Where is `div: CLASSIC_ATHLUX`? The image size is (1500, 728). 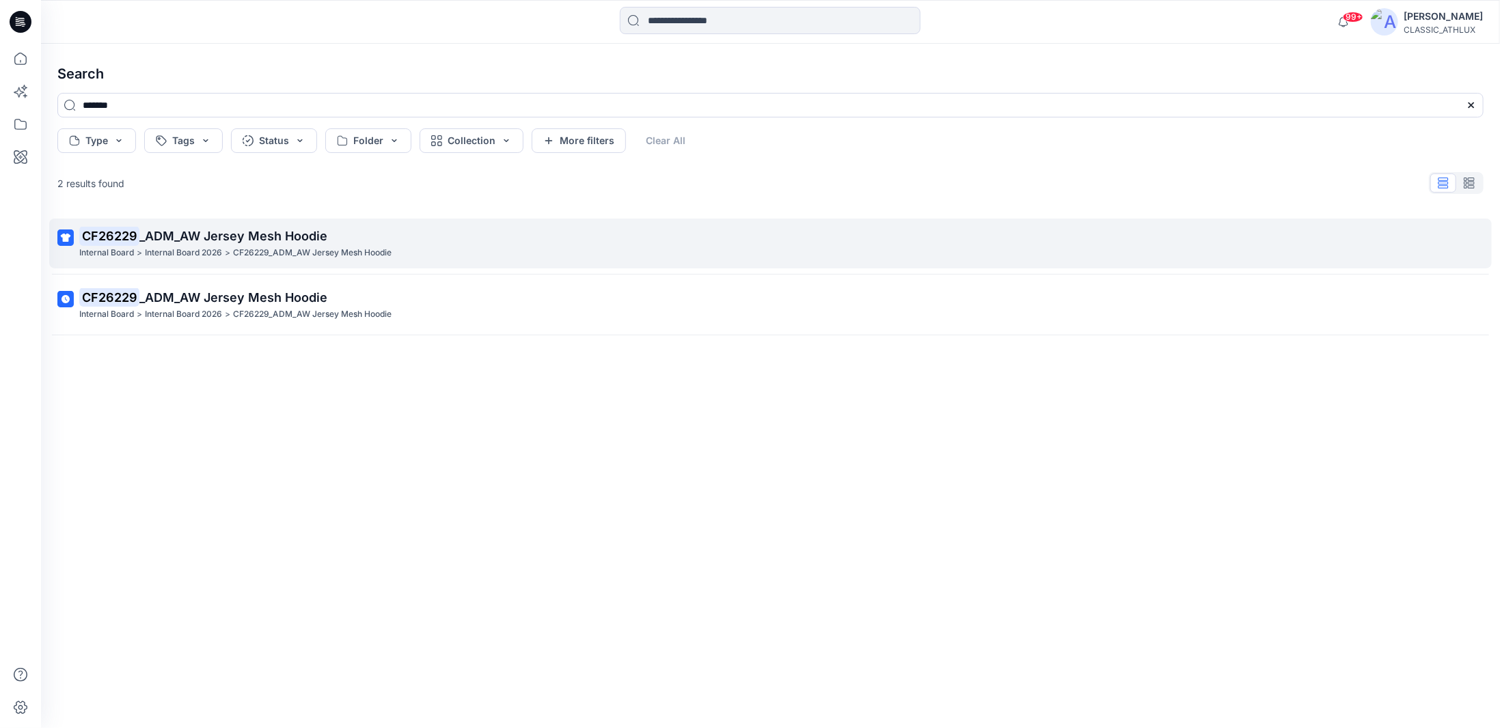 div: CLASSIC_ATHLUX is located at coordinates (1443, 29).